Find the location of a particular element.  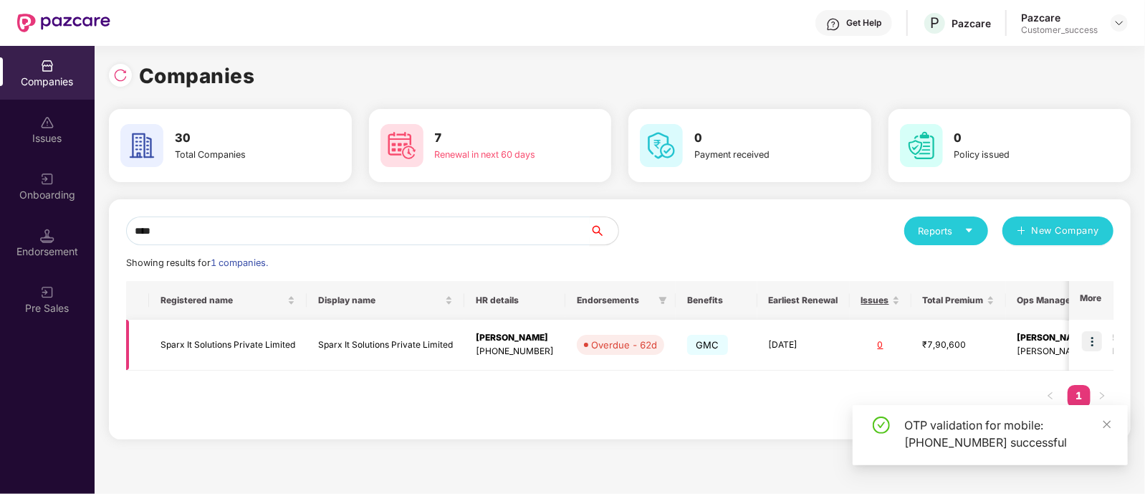

span: right is located at coordinates (1102, 395).